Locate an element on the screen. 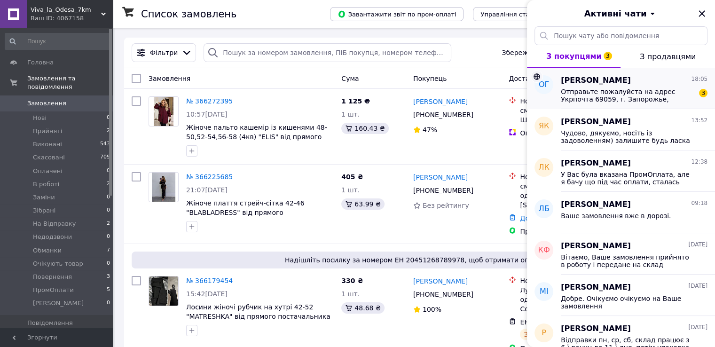 The image size is (715, 347). span: Без рейтингу is located at coordinates (445, 205).